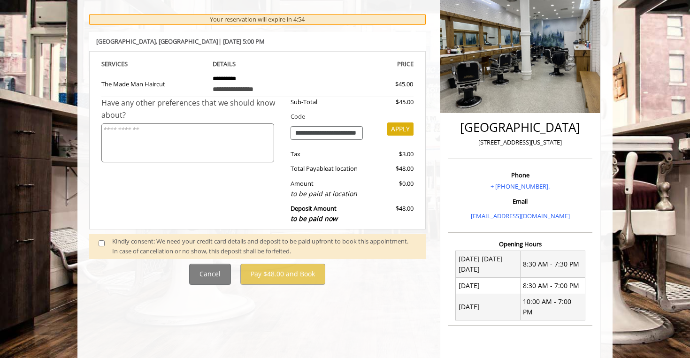 The width and height of the screenshot is (690, 358). Describe the element at coordinates (327, 194) in the screenshot. I see `div: to be paid at location` at that location.